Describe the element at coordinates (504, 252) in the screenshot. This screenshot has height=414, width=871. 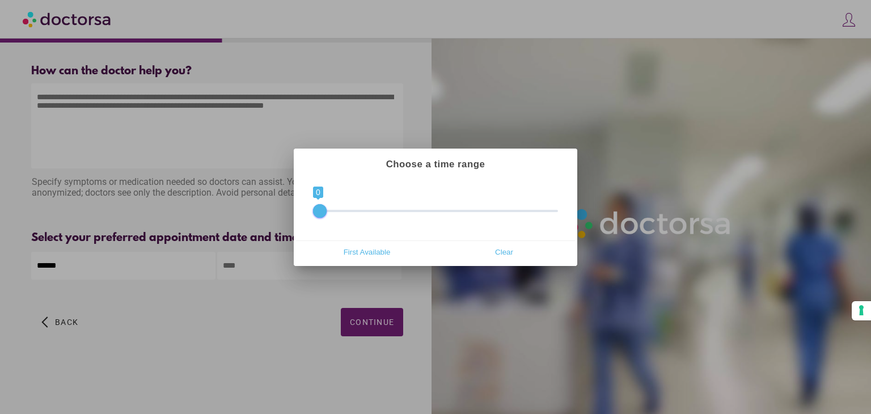
I see `span: Clear` at that location.